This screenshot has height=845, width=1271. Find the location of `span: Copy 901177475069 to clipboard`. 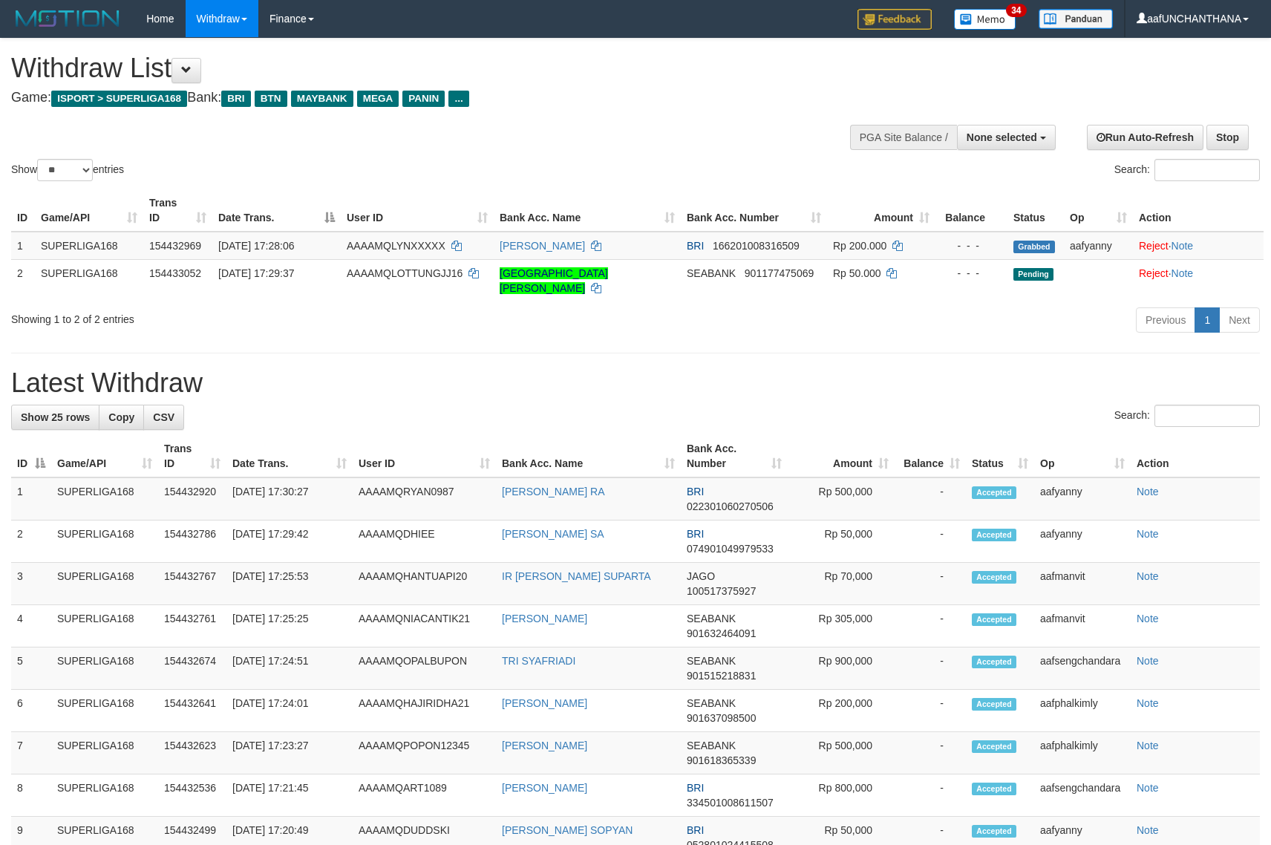

span: Copy 901177475069 to clipboard is located at coordinates (779, 273).